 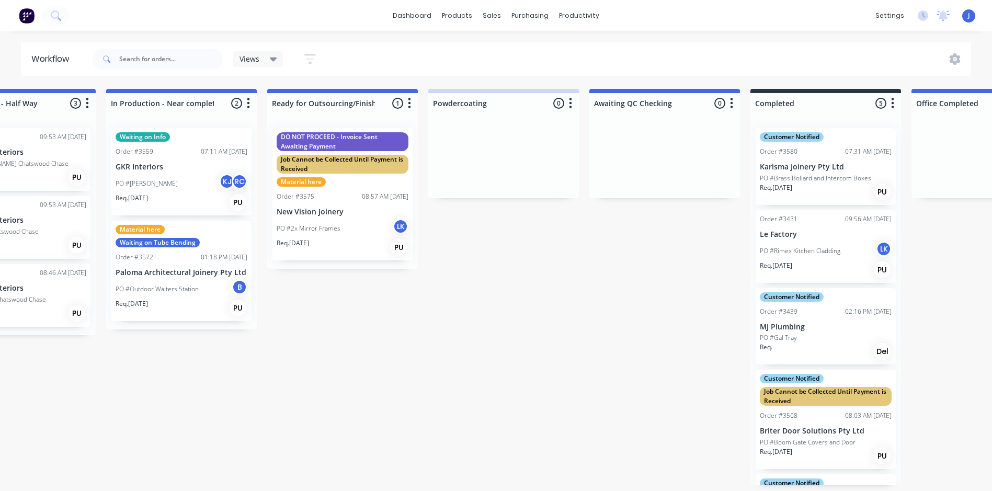 What do you see at coordinates (240, 287) in the screenshot?
I see `div: B` at bounding box center [240, 287].